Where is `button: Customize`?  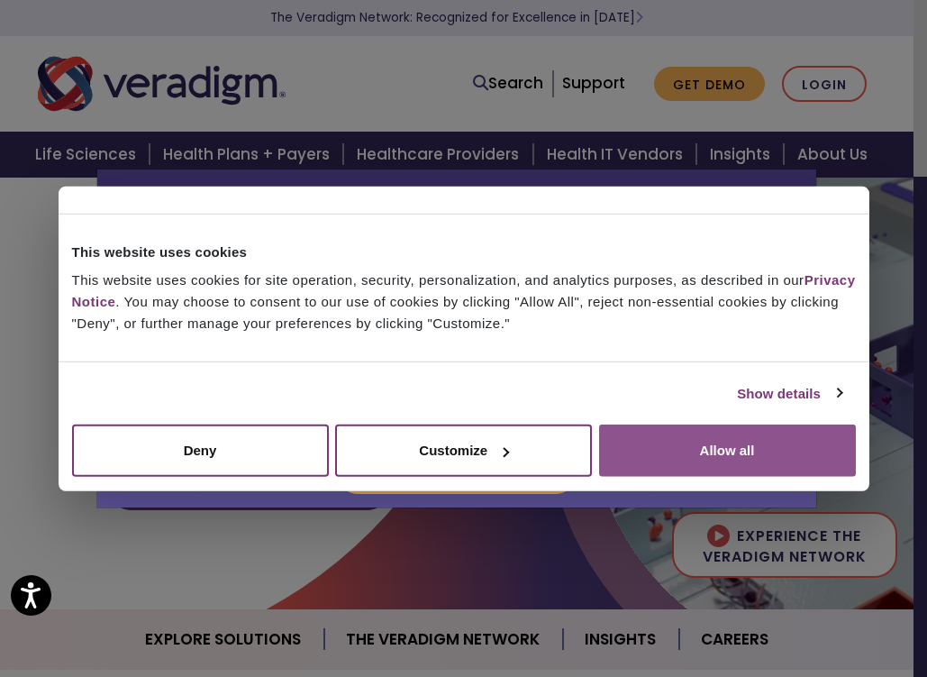
button: Customize is located at coordinates (463, 450).